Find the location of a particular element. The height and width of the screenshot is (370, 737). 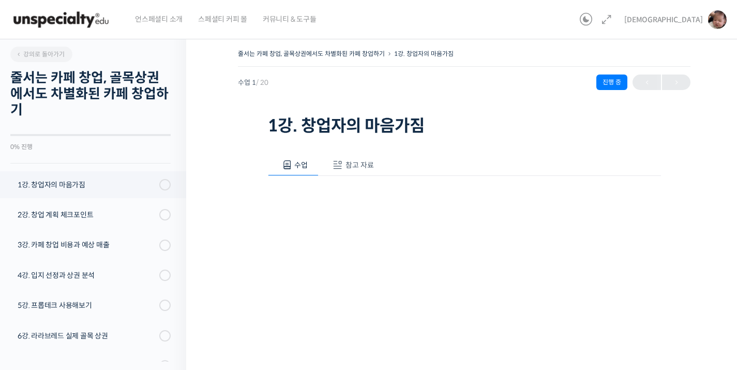

div: 진행 중 is located at coordinates (612, 82).